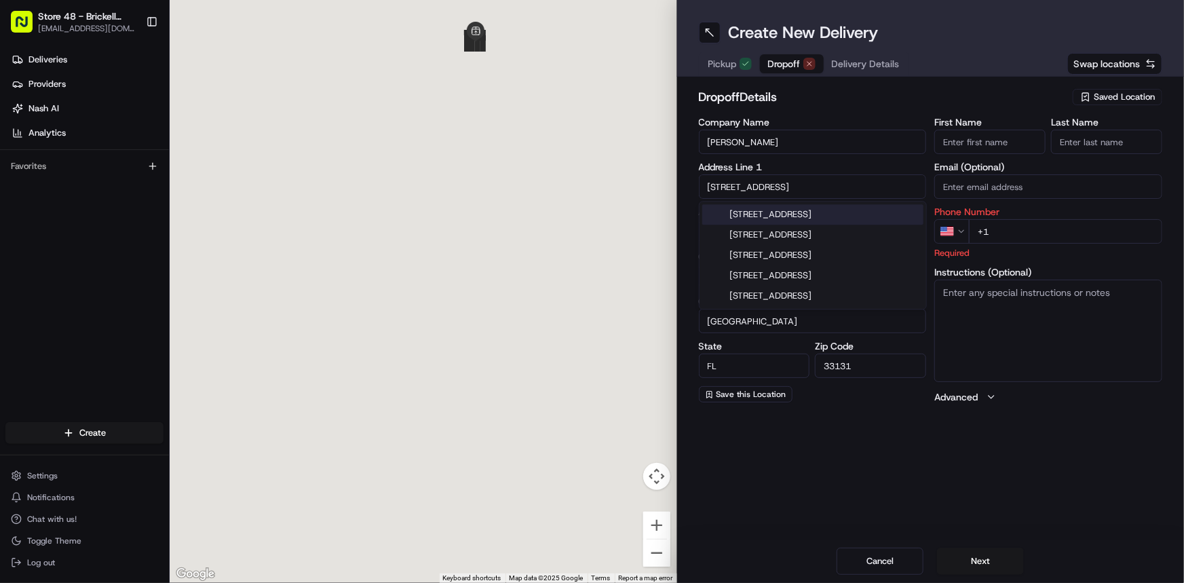  Describe the element at coordinates (65, 204) in the screenshot. I see `span: Knowledge Base` at that location.